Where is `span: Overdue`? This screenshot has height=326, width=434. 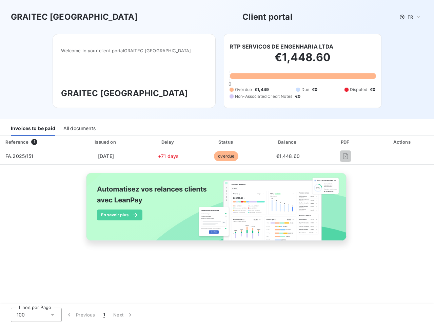 span: Overdue is located at coordinates (244, 90).